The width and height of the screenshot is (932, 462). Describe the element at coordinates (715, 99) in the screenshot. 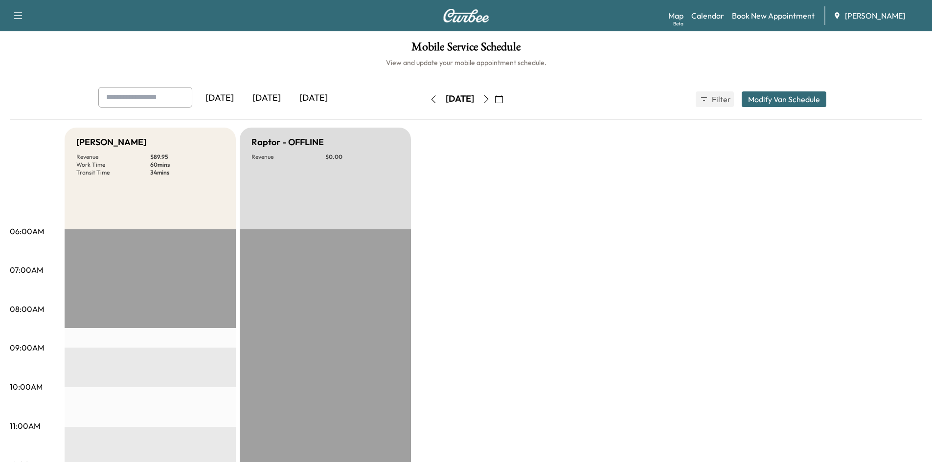

I see `button: Filter` at that location.